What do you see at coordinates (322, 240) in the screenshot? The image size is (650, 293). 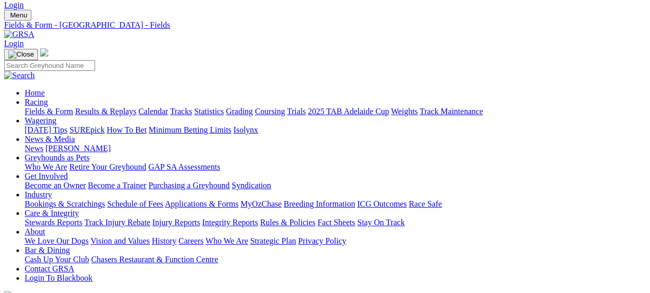 I see `a: Privacy Policy` at bounding box center [322, 240].